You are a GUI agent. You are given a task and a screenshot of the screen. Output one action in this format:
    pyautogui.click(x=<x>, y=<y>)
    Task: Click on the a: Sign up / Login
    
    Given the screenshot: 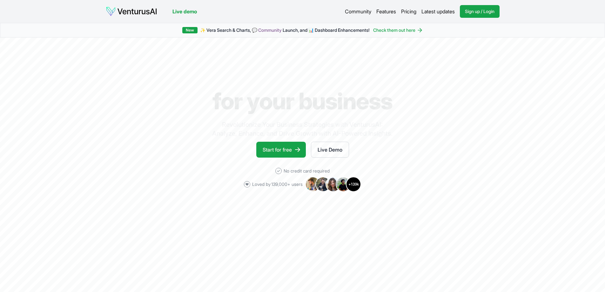 What is the action you would take?
    pyautogui.click(x=480, y=11)
    